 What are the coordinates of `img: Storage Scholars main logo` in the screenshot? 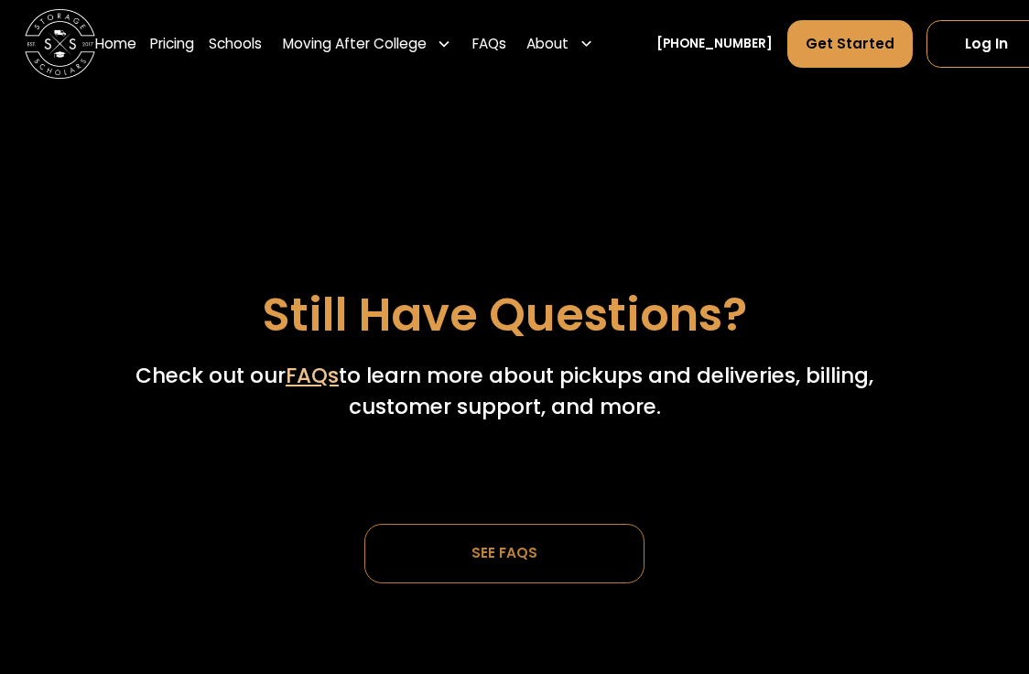 It's located at (59, 44).